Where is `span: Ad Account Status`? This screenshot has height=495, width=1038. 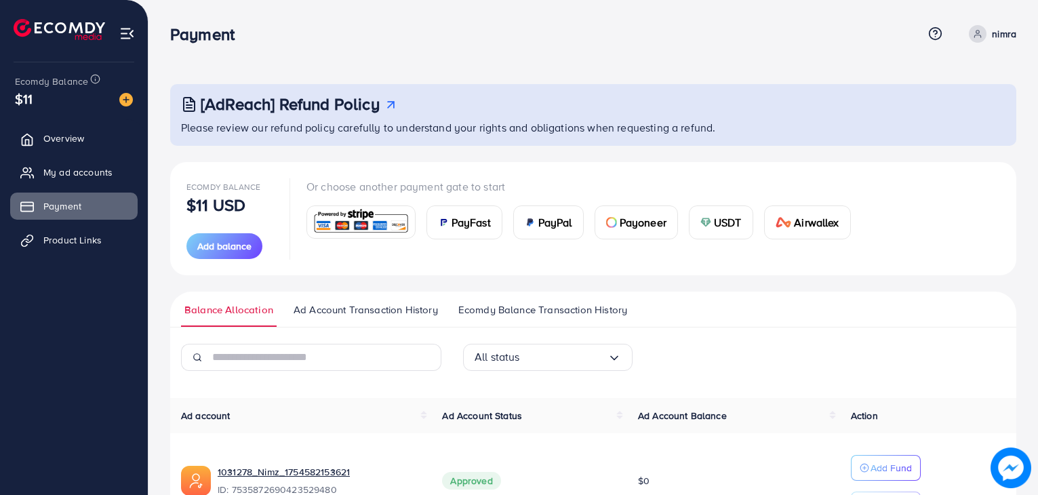
span: Ad Account Status is located at coordinates (482, 416).